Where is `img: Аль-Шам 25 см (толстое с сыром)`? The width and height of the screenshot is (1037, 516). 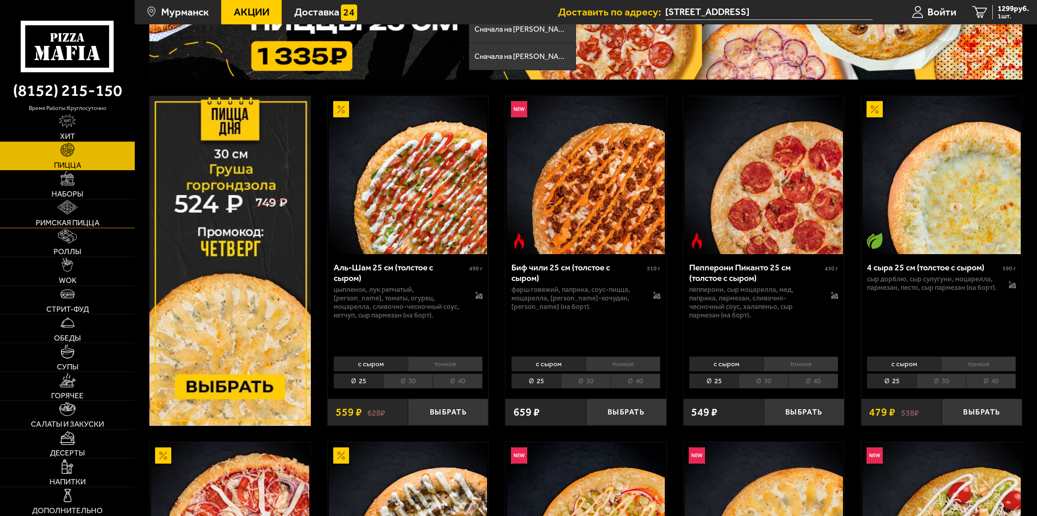
img: Аль-Шам 25 см (толстое с сыром) is located at coordinates (408, 175).